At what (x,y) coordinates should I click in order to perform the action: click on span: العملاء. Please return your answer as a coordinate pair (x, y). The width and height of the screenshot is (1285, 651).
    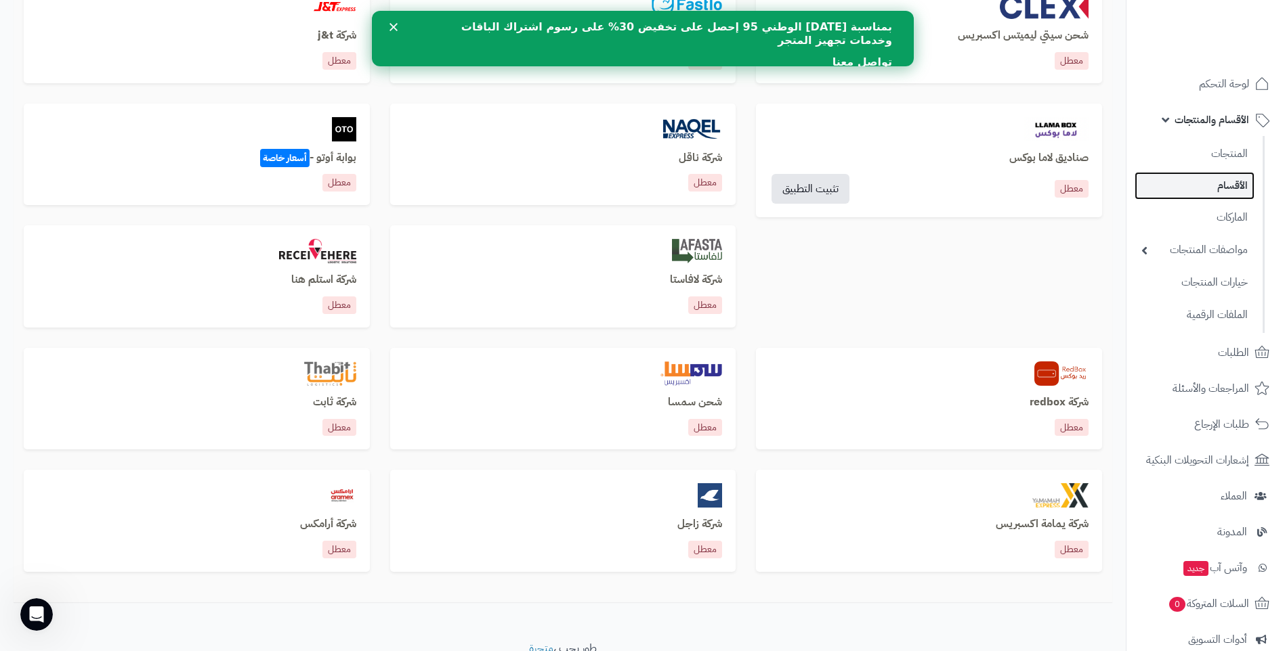
    Looking at the image, I should click on (1233, 496).